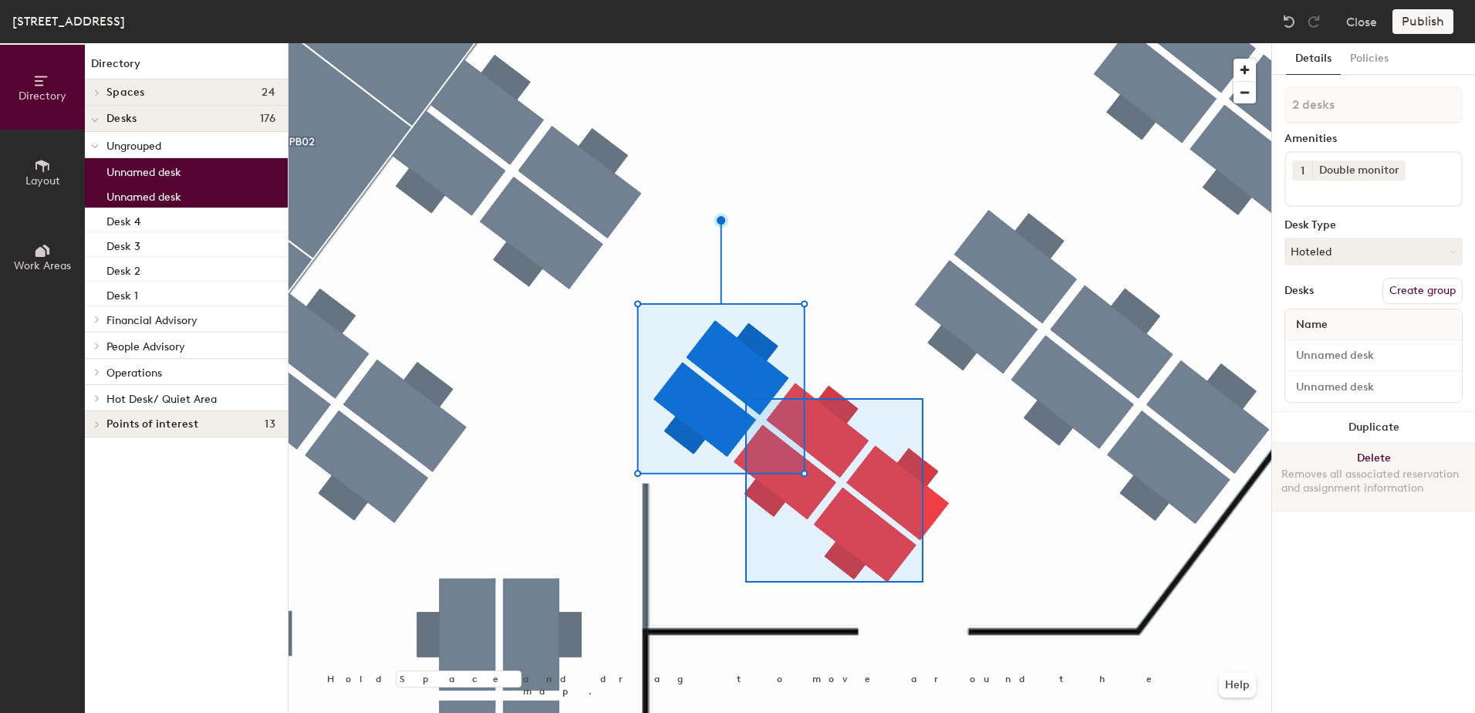  What do you see at coordinates (1361, 22) in the screenshot?
I see `button: Close` at bounding box center [1361, 22].